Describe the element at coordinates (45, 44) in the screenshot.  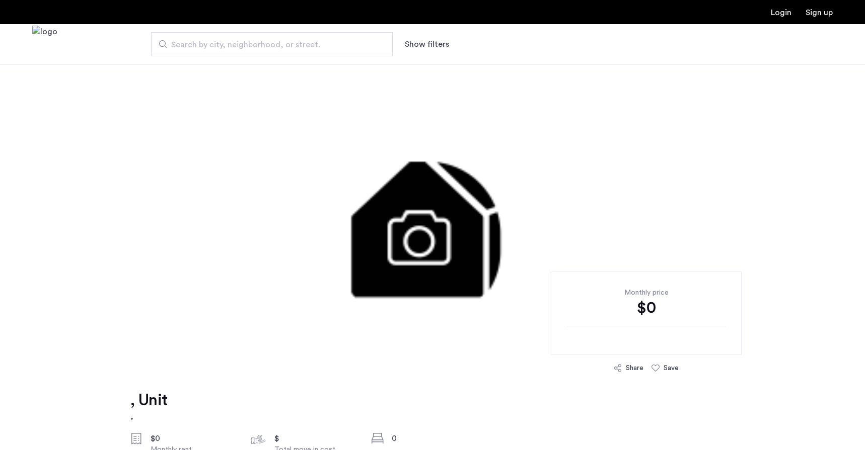
I see `img: logo` at that location.